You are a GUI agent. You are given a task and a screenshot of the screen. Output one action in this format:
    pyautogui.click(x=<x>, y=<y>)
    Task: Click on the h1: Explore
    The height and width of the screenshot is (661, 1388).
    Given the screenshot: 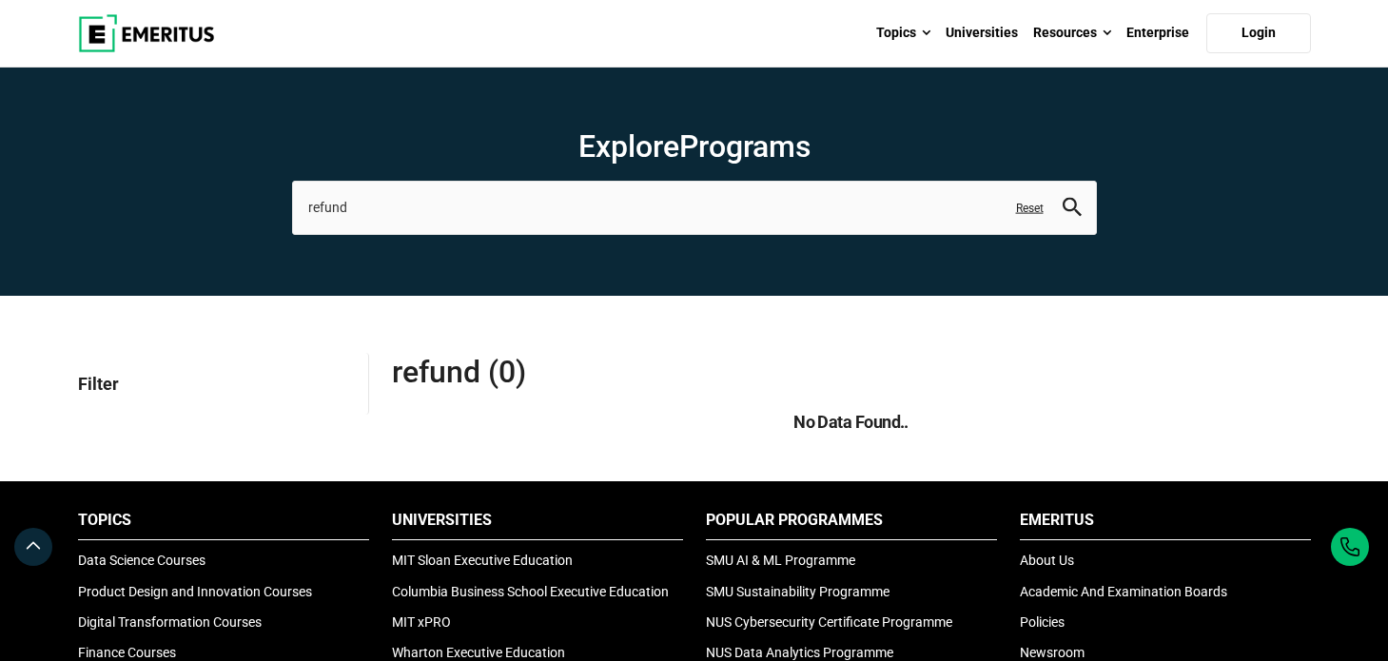 What is the action you would take?
    pyautogui.click(x=695, y=147)
    